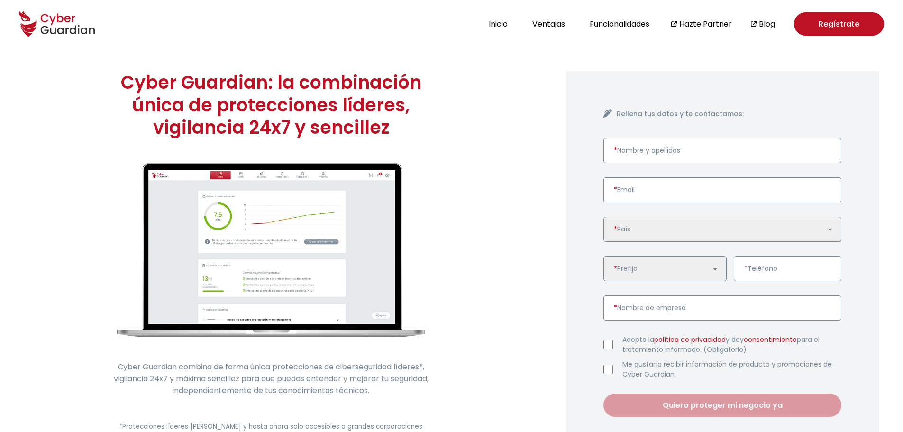 Image resolution: width=903 pixels, height=432 pixels. What do you see at coordinates (839, 24) in the screenshot?
I see `a: Regístrate` at bounding box center [839, 24].